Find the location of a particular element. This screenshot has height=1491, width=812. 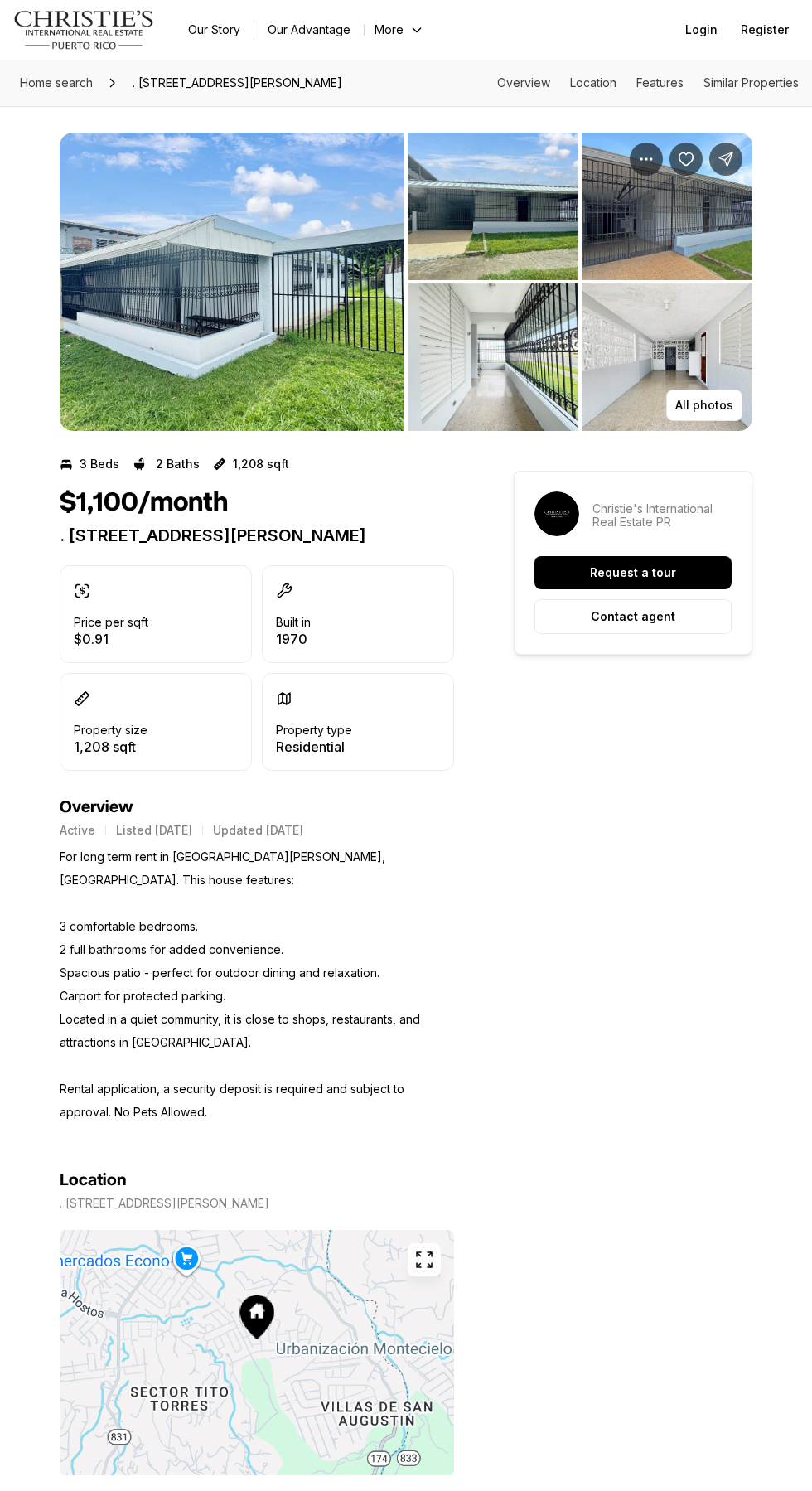

p: Request a tour is located at coordinates (633, 573).